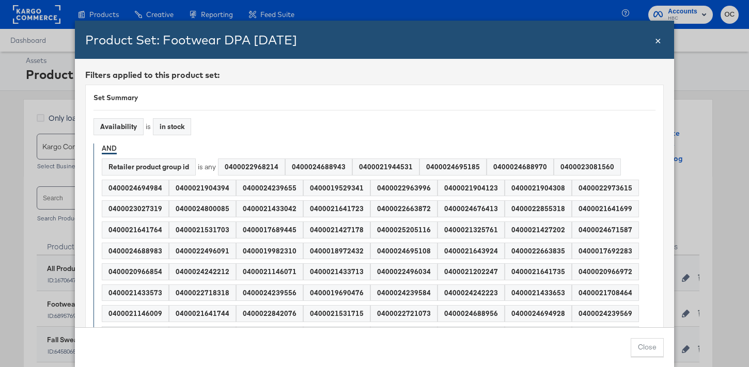 This screenshot has width=749, height=367. I want to click on div: 0400021643924, so click(471, 251).